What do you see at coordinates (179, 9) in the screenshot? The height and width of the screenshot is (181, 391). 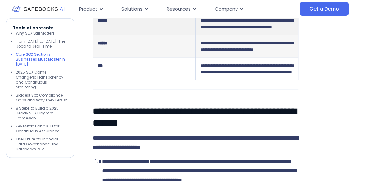 I see `span: Resources` at bounding box center [179, 9].